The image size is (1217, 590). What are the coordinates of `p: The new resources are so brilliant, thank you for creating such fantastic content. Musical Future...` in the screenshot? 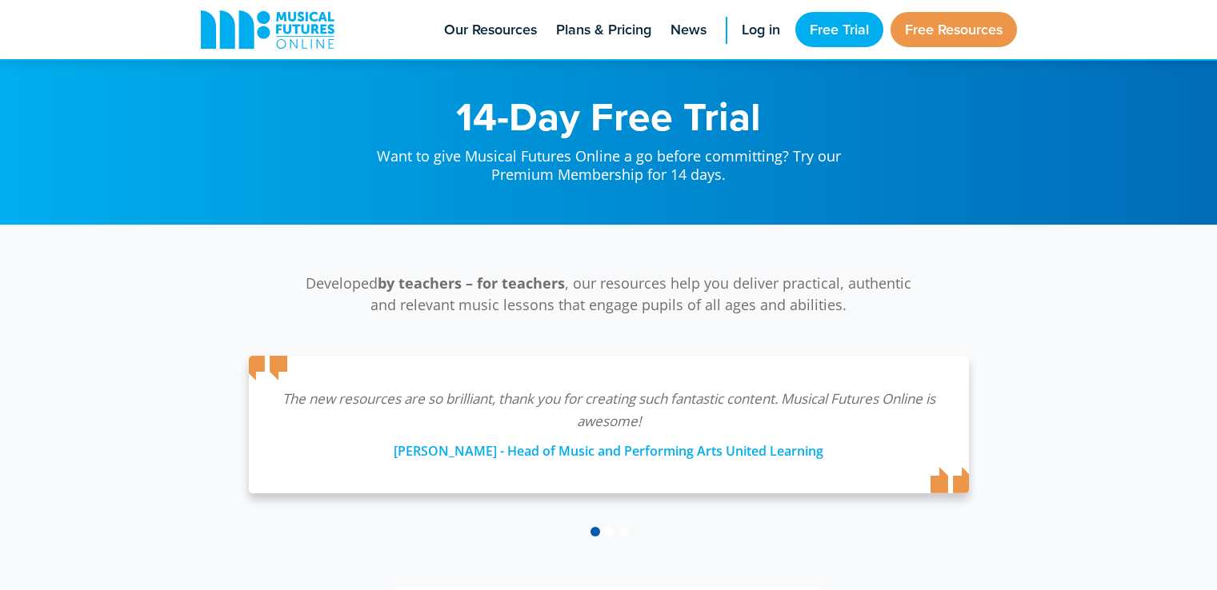 It's located at (609, 410).